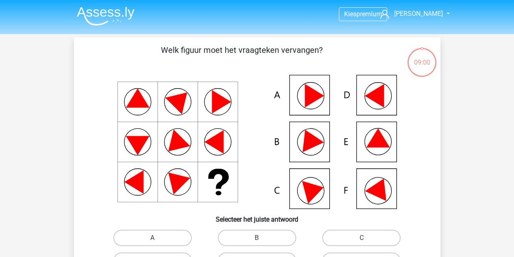 This screenshot has width=514, height=257. I want to click on span: premium, so click(369, 14).